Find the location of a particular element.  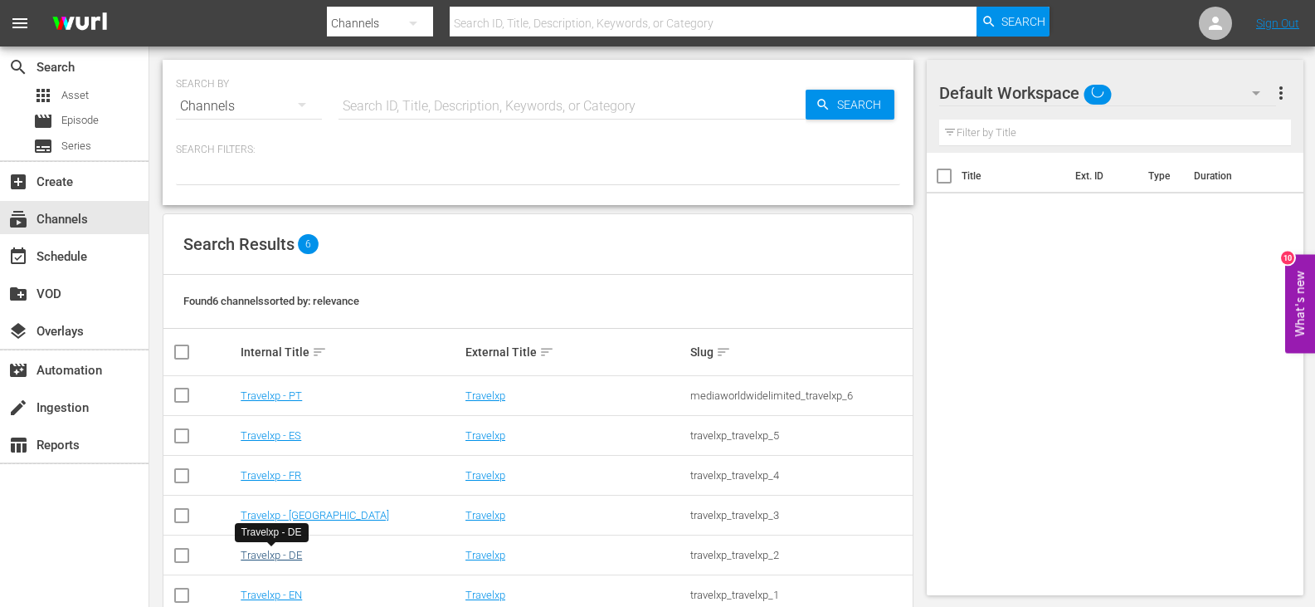

span: 6 is located at coordinates (308, 244).